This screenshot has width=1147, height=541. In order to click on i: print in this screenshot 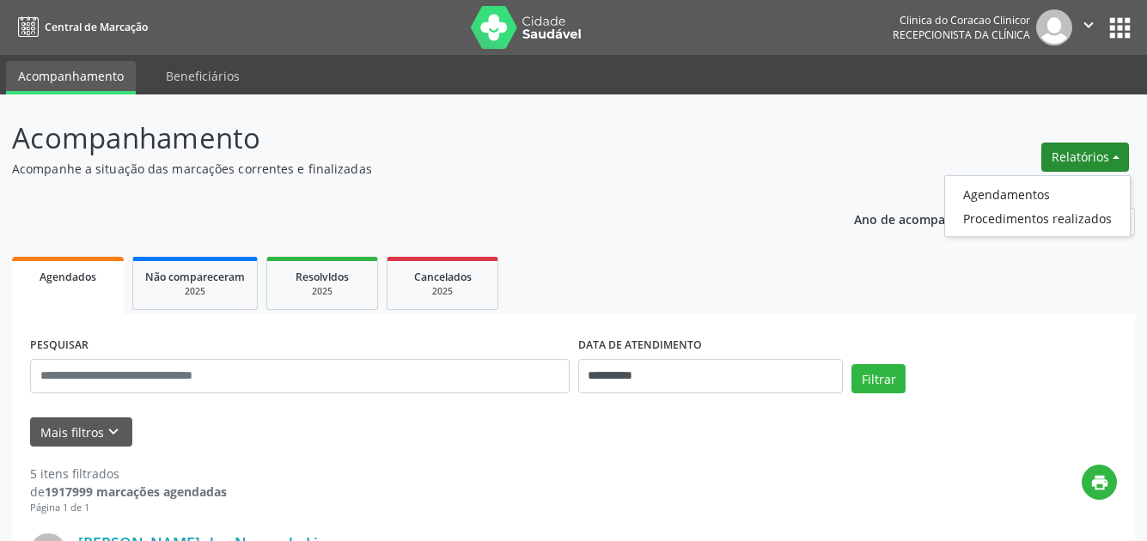, I will do `click(1100, 483)`.